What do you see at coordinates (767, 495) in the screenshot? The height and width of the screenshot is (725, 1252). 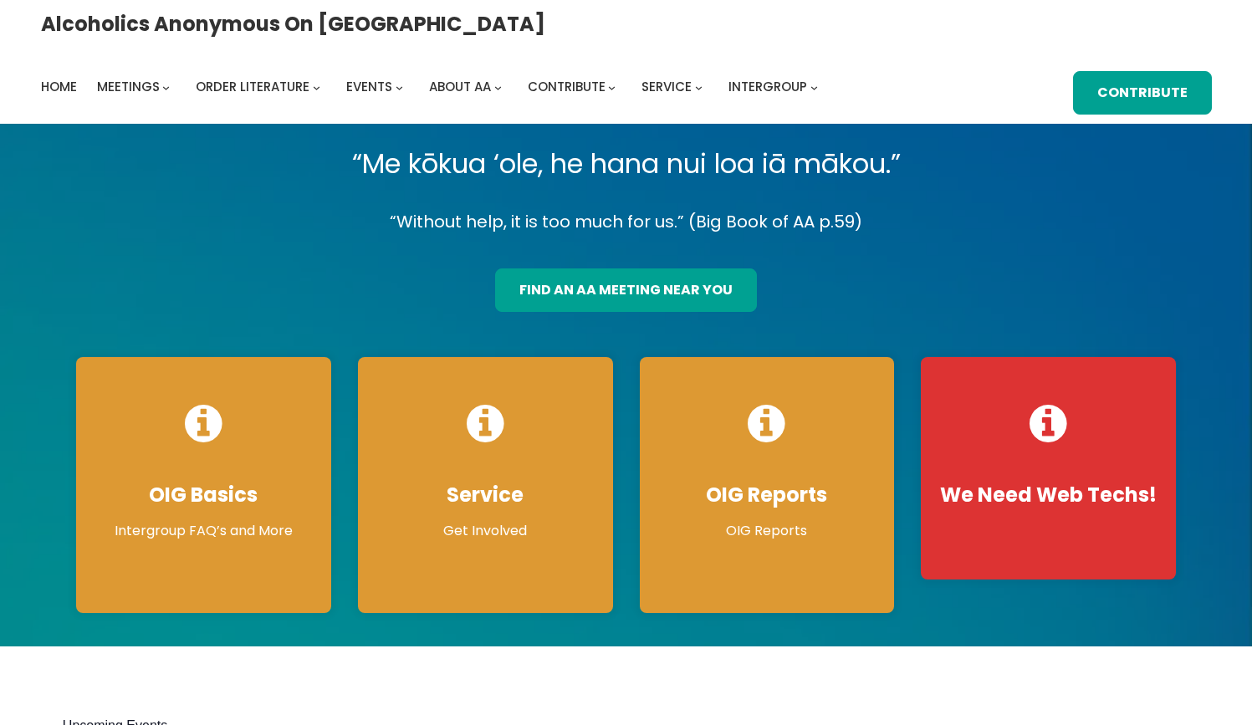 I see `h4: OIG Reports` at bounding box center [767, 495].